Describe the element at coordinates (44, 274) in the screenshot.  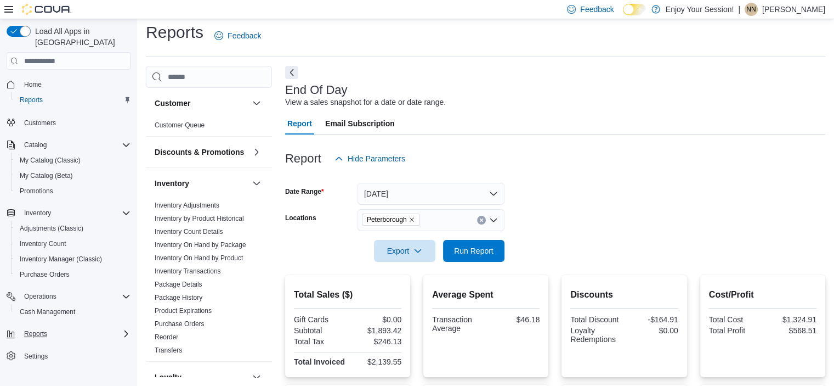
I see `span: Purchase Orders` at that location.